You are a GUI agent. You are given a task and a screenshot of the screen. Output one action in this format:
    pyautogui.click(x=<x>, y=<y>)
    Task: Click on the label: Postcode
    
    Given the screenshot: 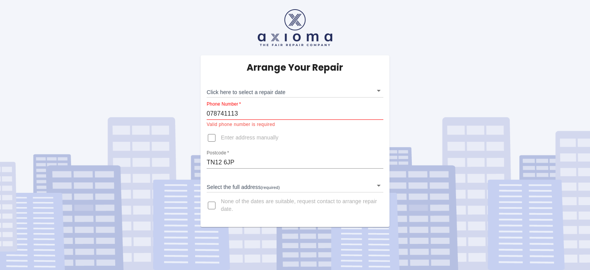 What is the action you would take?
    pyautogui.click(x=218, y=153)
    